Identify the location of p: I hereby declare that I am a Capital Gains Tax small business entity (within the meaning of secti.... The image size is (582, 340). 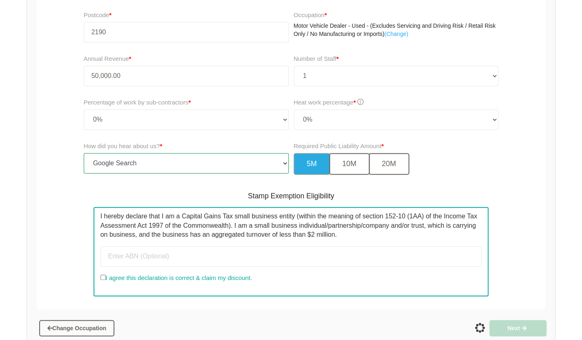
(291, 226).